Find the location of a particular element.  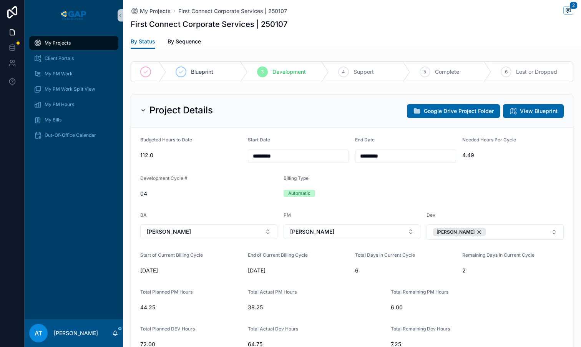

span: My PM Work Split View is located at coordinates (70, 89).